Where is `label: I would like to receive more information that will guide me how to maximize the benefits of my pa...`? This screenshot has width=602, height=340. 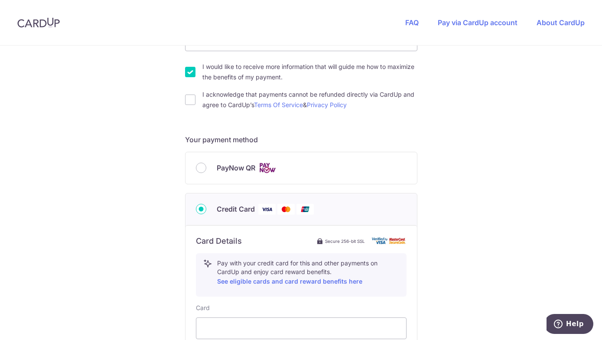
label: I would like to receive more information that will guide me how to maximize the benefits of my pa... is located at coordinates (310, 72).